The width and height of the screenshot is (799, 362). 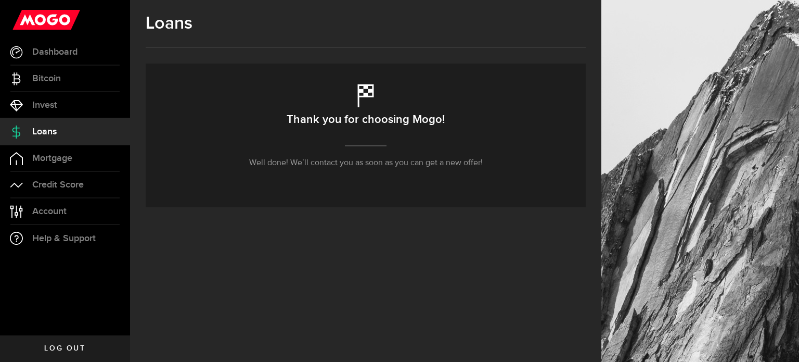 I want to click on p: Well done! We’ll contact you as soon as you can get a new offer!, so click(x=366, y=163).